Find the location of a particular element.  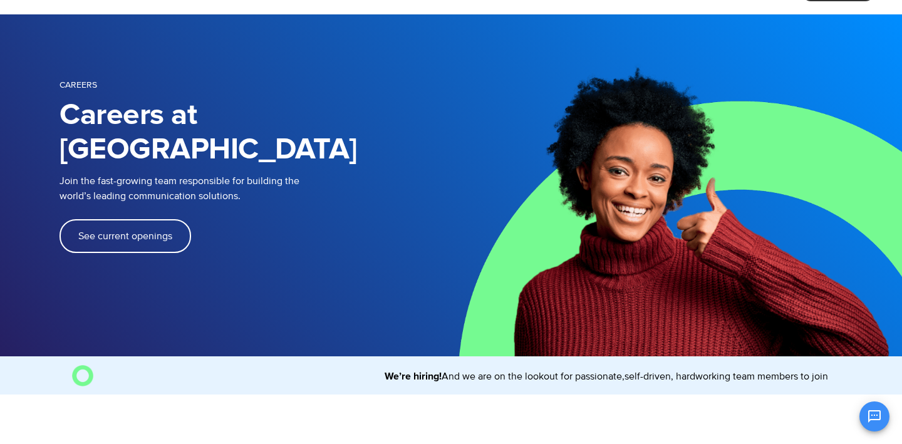

span: Careers is located at coordinates (78, 85).